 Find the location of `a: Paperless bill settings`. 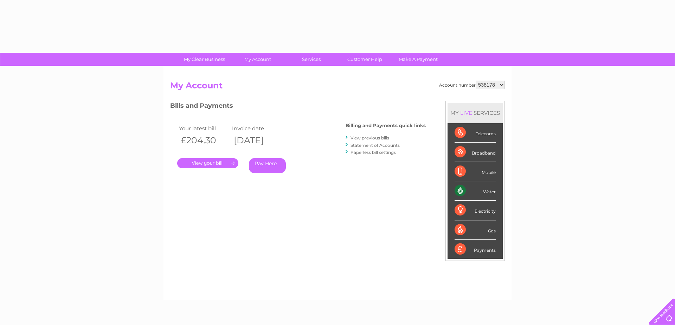

a: Paperless bill settings is located at coordinates (373, 152).